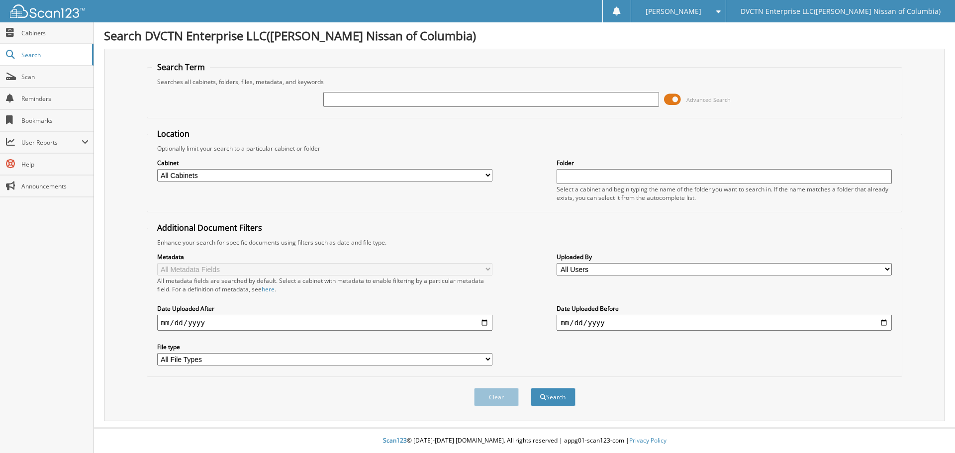  What do you see at coordinates (325, 347) in the screenshot?
I see `label: File type` at bounding box center [325, 347].